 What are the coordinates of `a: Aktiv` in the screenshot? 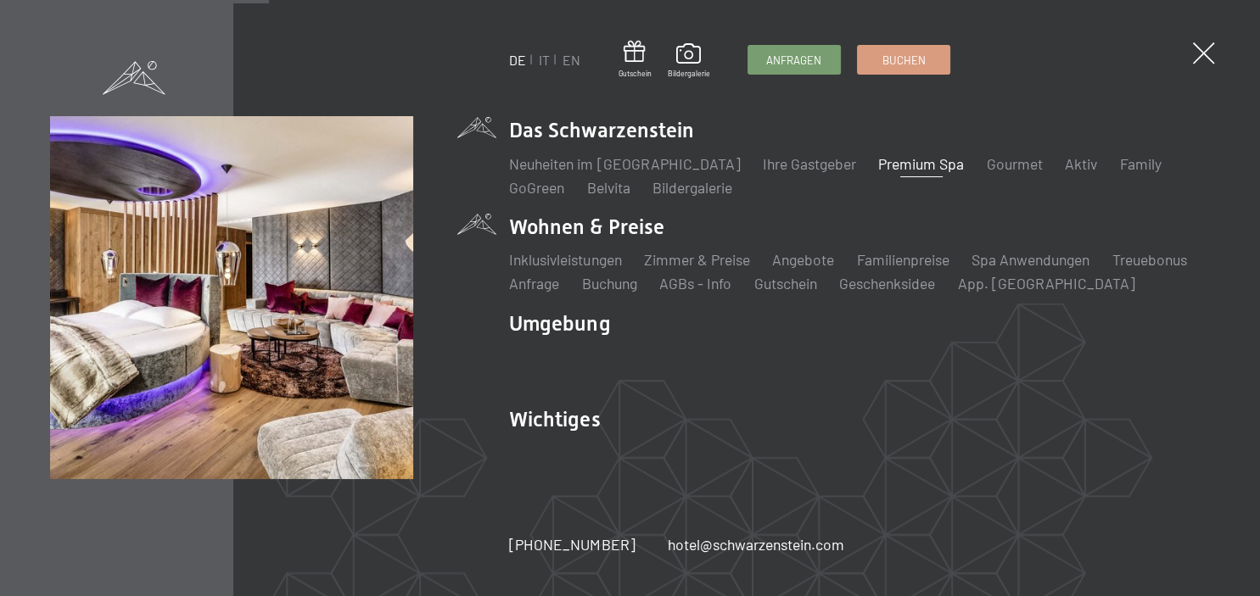 It's located at (1081, 164).